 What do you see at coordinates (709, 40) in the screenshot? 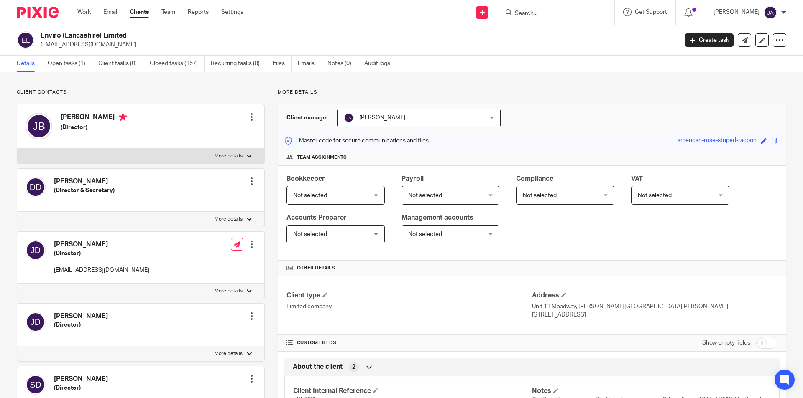
I see `a: Create task` at bounding box center [709, 40].